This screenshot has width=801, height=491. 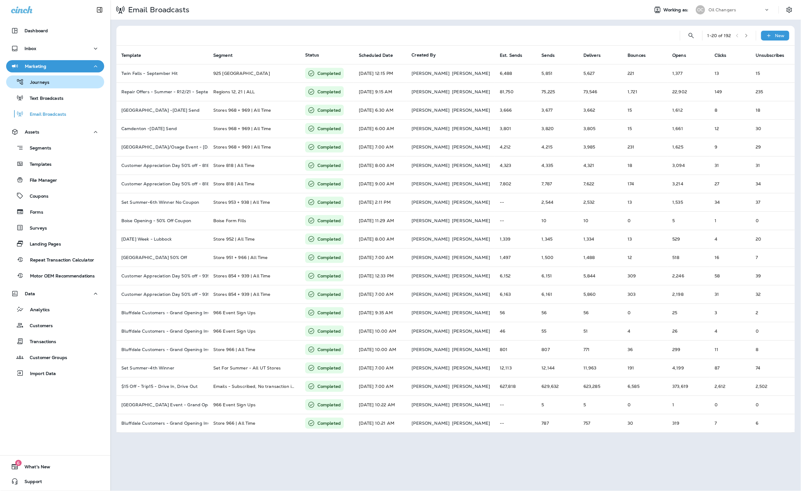 What do you see at coordinates (552, 55) in the screenshot?
I see `span: Sends` at bounding box center [552, 55].